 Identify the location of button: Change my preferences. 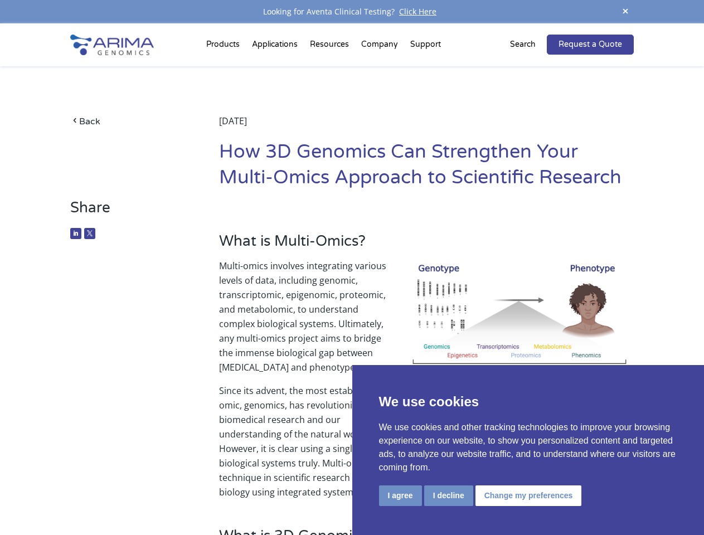
(528, 495).